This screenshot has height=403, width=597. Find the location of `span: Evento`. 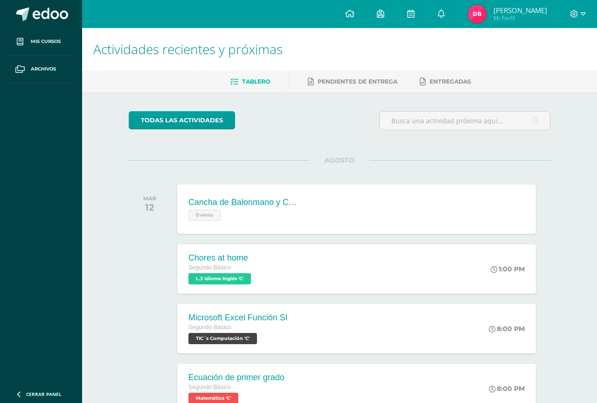

span: Evento is located at coordinates (204, 215).